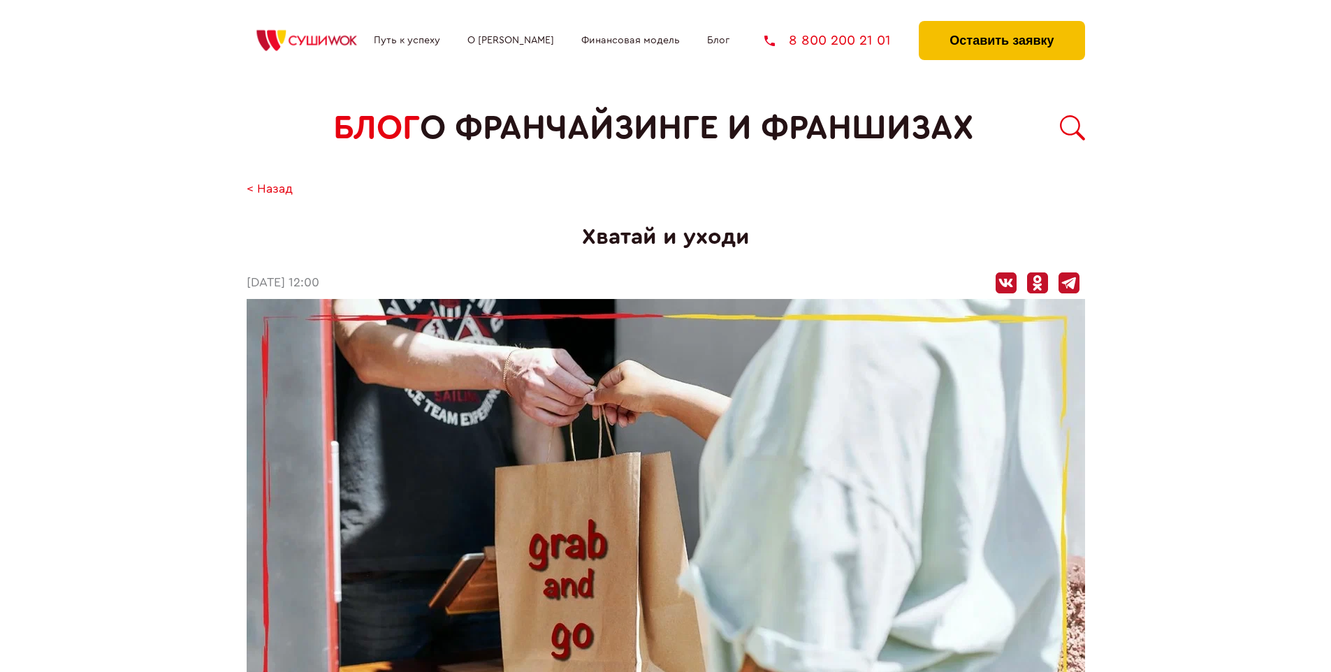  What do you see at coordinates (1002, 41) in the screenshot?
I see `button: Оставить заявку` at bounding box center [1002, 41].